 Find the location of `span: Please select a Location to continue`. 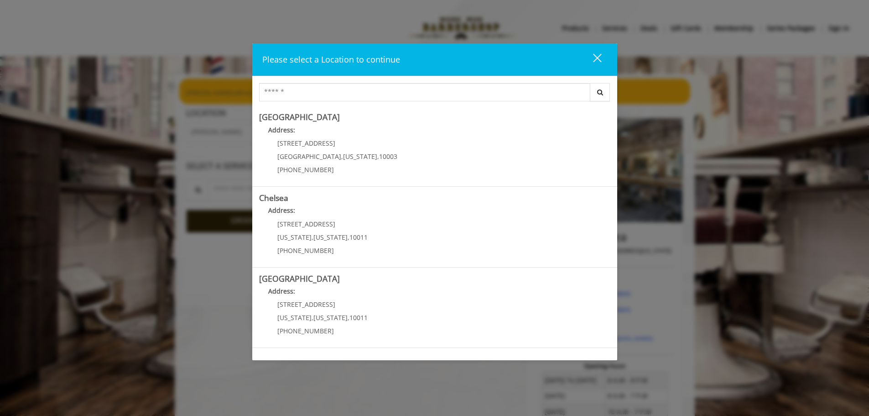

span: Please select a Location to continue is located at coordinates (331, 59).